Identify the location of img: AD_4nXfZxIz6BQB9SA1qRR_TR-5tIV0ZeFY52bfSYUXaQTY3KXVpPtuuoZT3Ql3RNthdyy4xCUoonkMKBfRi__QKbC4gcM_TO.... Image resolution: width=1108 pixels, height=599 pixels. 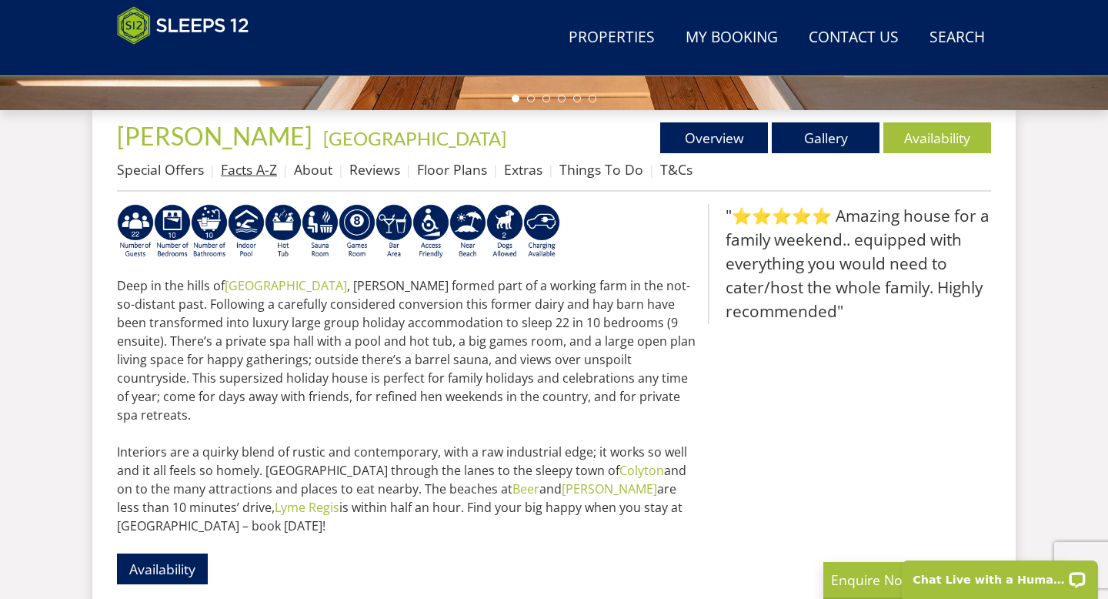
(172, 232).